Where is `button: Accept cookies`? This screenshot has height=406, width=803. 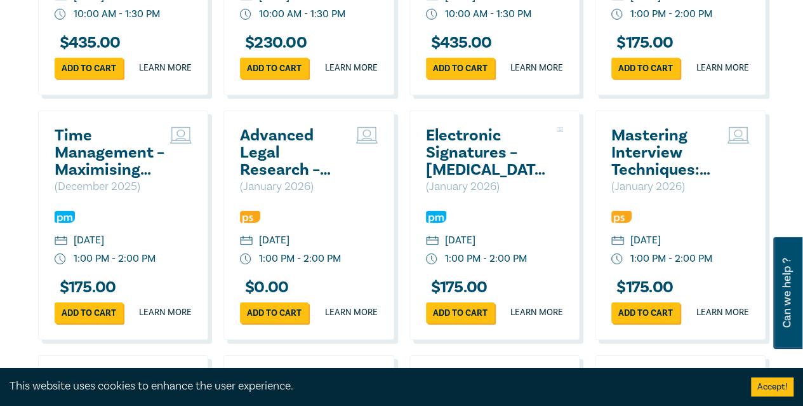 button: Accept cookies is located at coordinates (772, 387).